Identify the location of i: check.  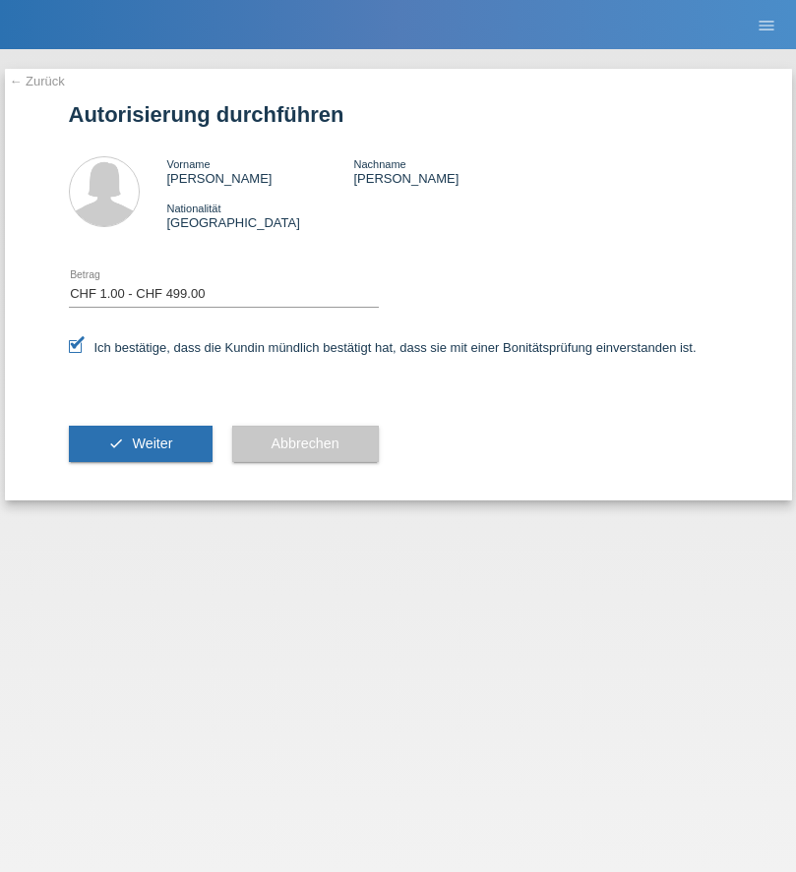
(116, 444).